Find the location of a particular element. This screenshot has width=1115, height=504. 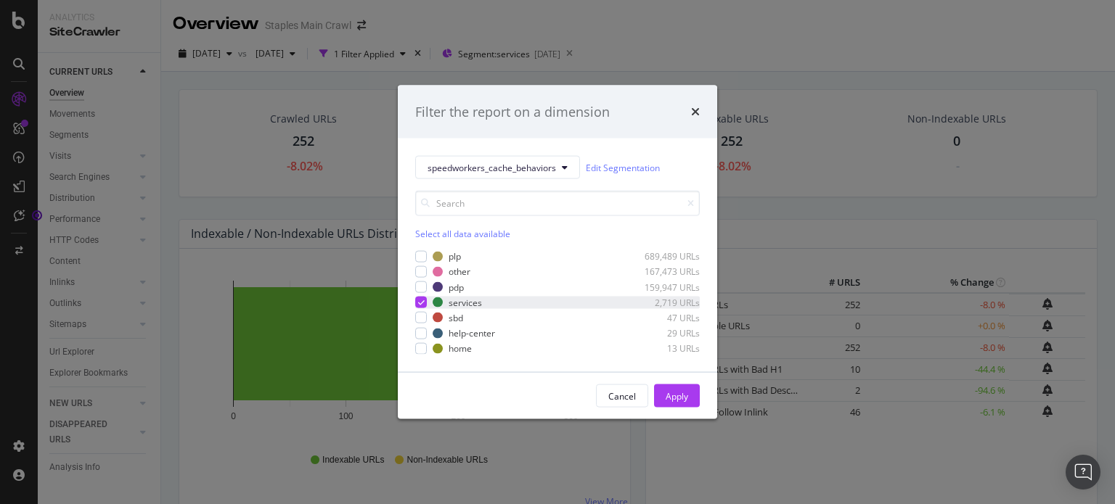

div: 2,719 URLs is located at coordinates (664, 302).